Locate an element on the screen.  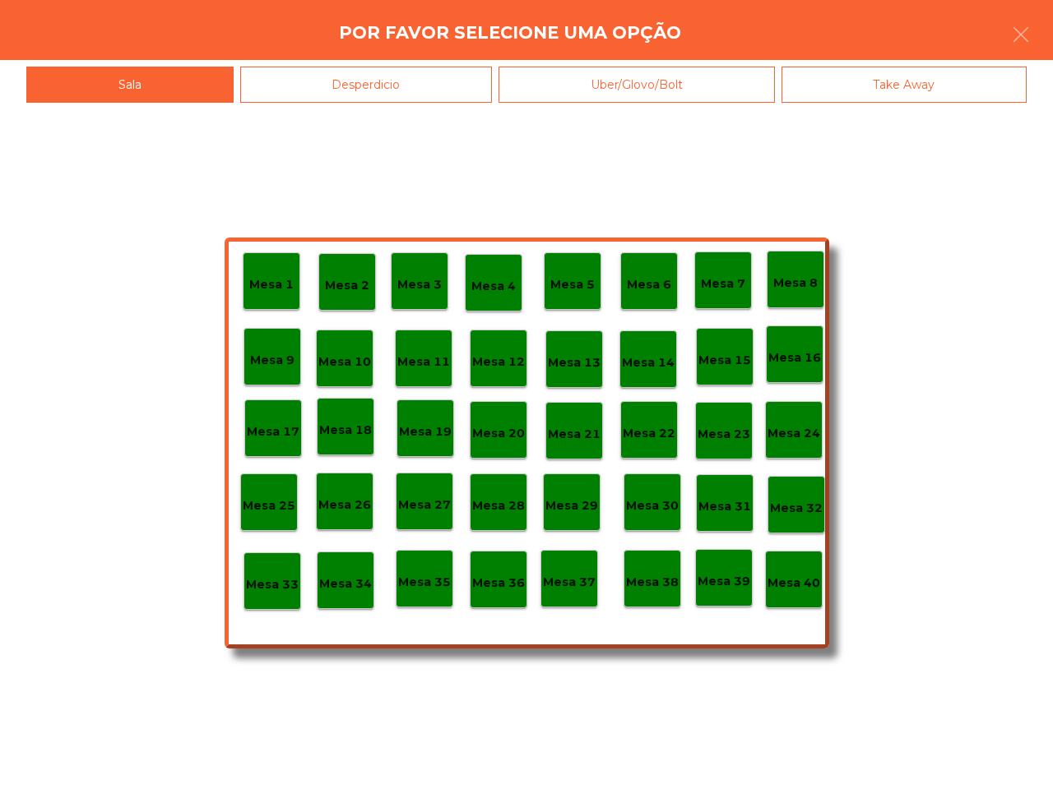
p: Mesa 35 is located at coordinates (424, 582).